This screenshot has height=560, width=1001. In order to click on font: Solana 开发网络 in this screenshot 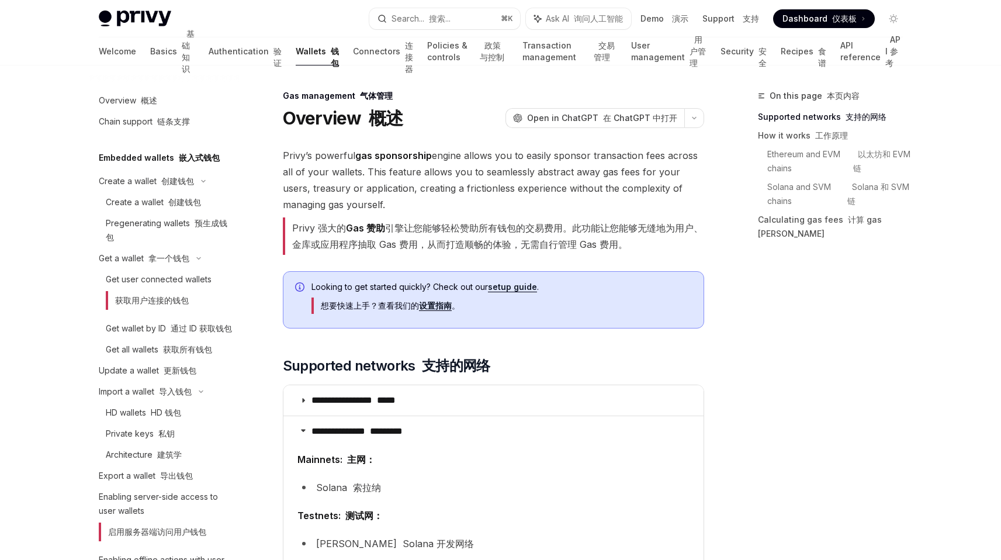, I will do `click(438, 544)`.